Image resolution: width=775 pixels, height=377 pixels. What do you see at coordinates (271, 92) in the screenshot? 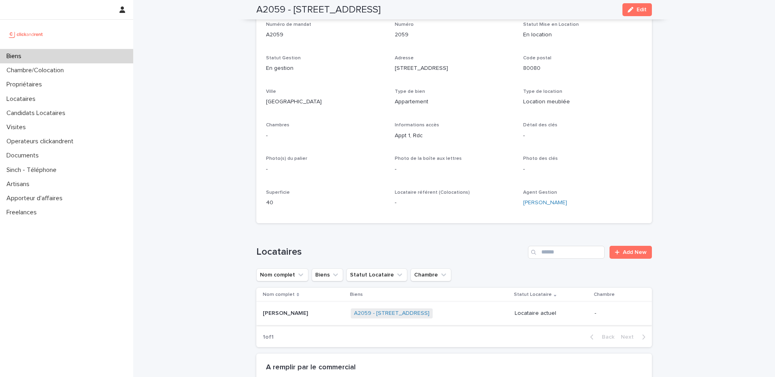
I see `span: Ville` at bounding box center [271, 92].